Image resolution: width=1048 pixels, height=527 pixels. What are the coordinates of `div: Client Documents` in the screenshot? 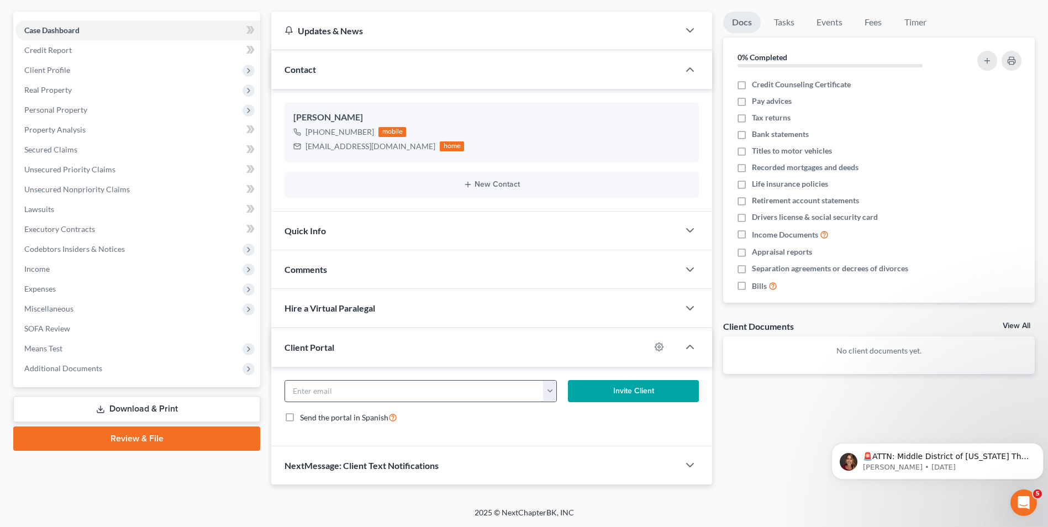 It's located at (759, 326).